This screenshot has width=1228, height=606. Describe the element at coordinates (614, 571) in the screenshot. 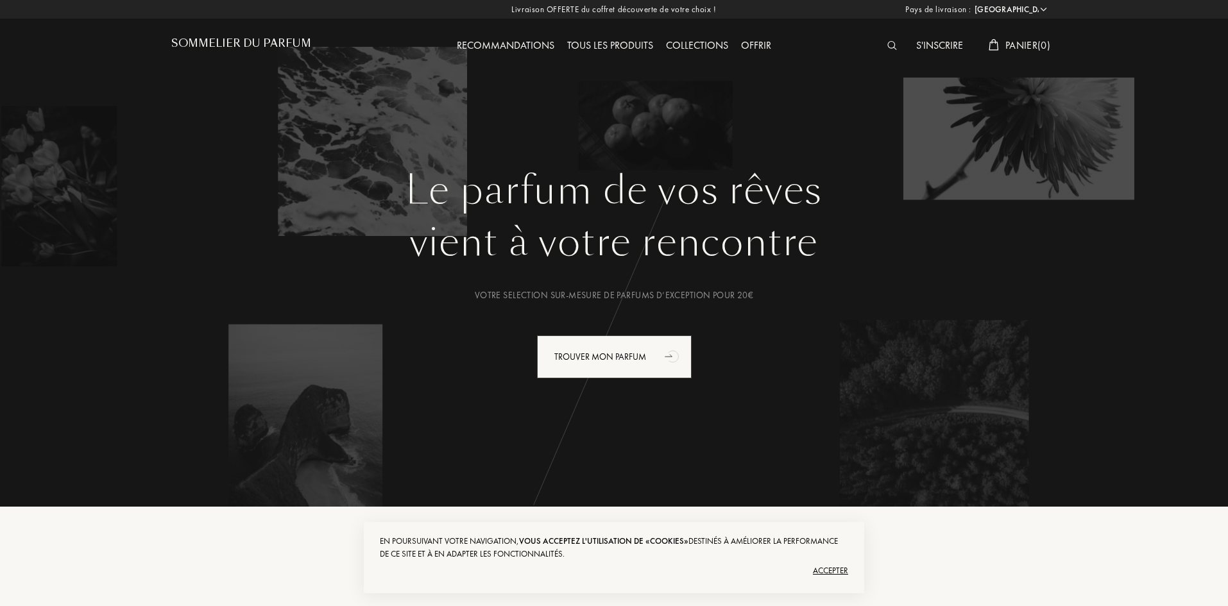

I see `div: Accepter` at that location.